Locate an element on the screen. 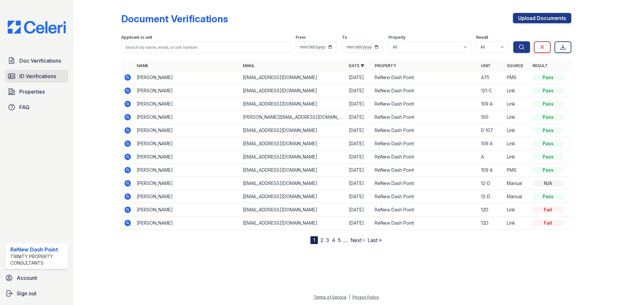 This screenshot has height=305, width=619. span: FAQ is located at coordinates (24, 107).